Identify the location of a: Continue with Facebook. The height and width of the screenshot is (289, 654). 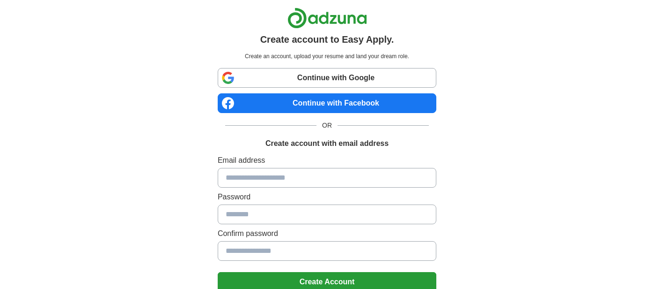
(327, 103).